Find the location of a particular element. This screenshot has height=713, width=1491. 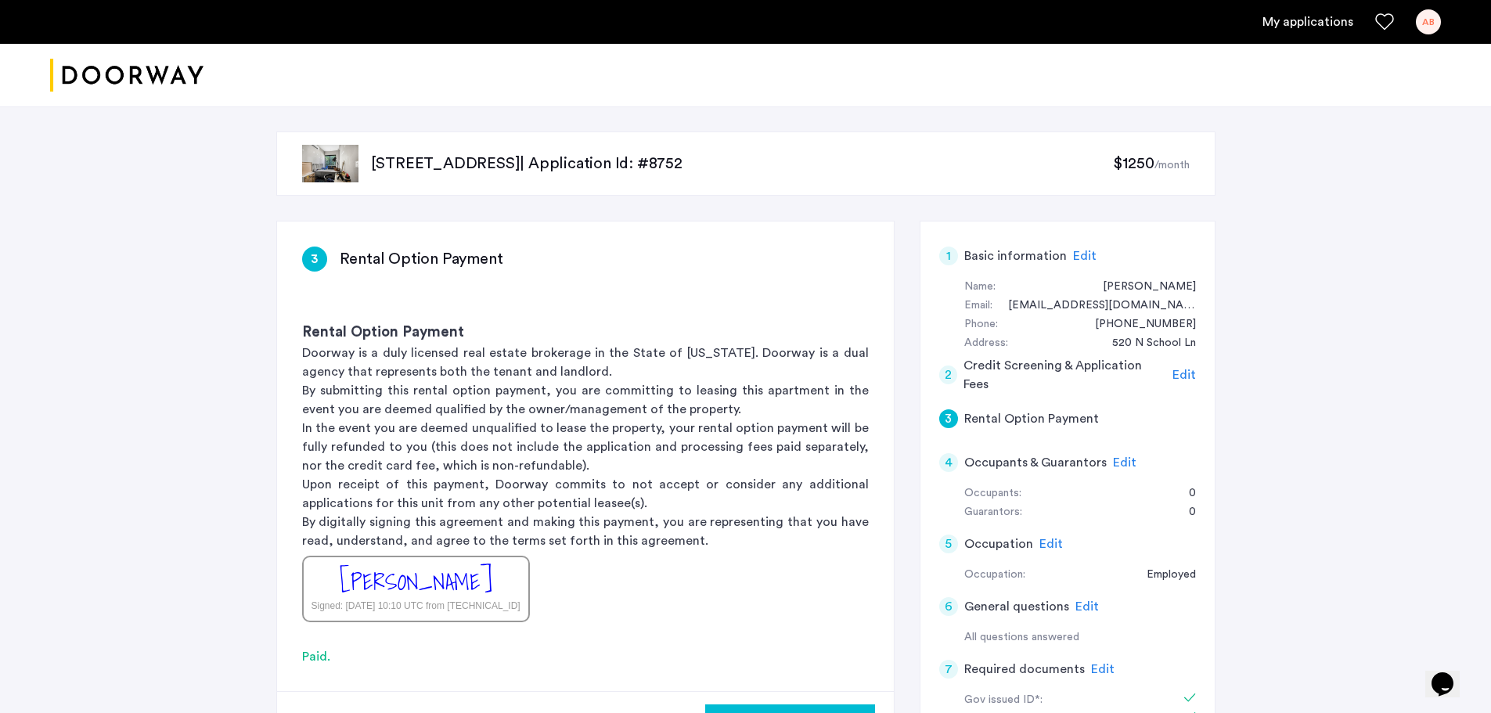

div: Address: is located at coordinates (986, 344).